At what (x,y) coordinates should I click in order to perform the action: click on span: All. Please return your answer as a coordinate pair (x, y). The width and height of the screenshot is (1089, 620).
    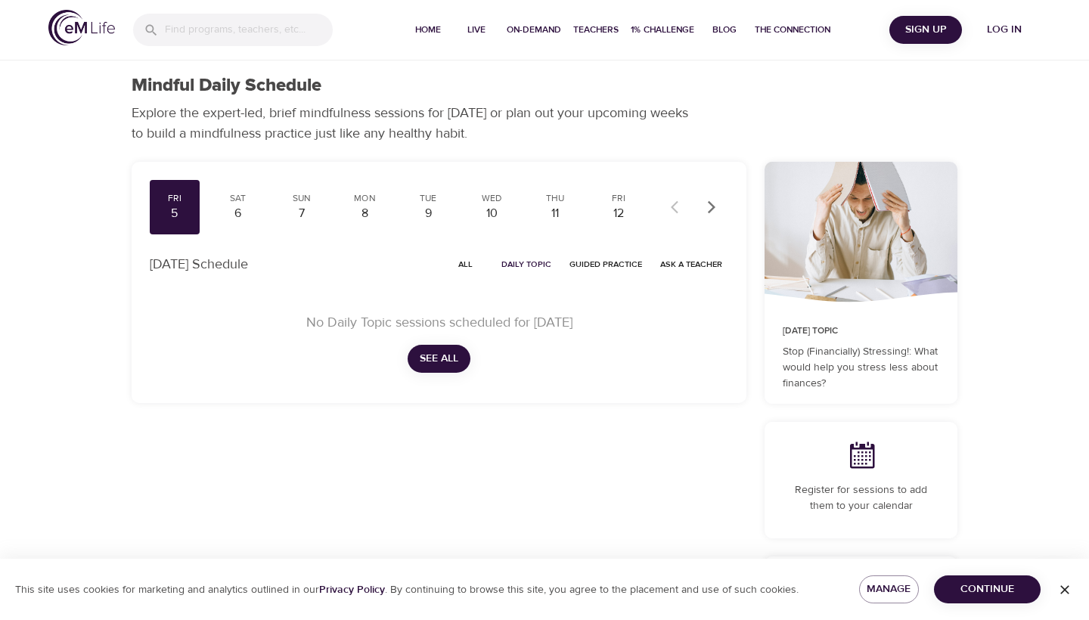
    Looking at the image, I should click on (465, 264).